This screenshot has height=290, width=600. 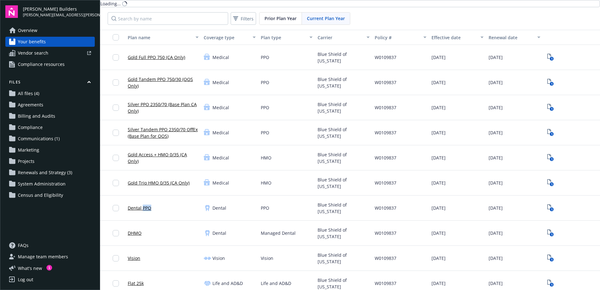 What do you see at coordinates (514, 37) in the screenshot?
I see `button: Renewal date` at bounding box center [514, 37].